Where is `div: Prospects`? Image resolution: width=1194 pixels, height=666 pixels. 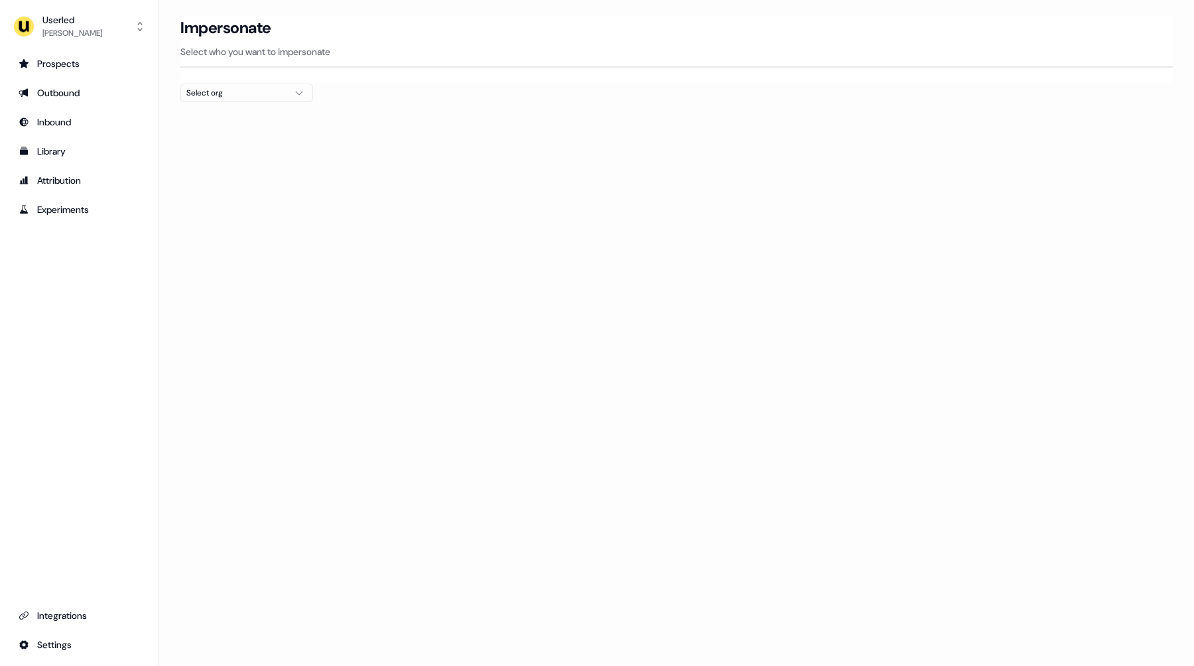 div: Prospects is located at coordinates (79, 64).